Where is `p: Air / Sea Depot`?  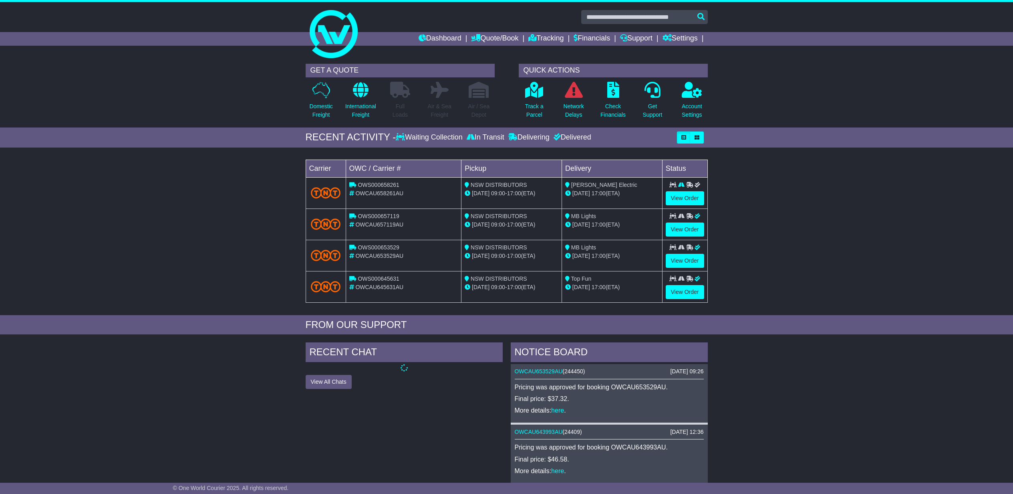 p: Air / Sea Depot is located at coordinates (479, 111).